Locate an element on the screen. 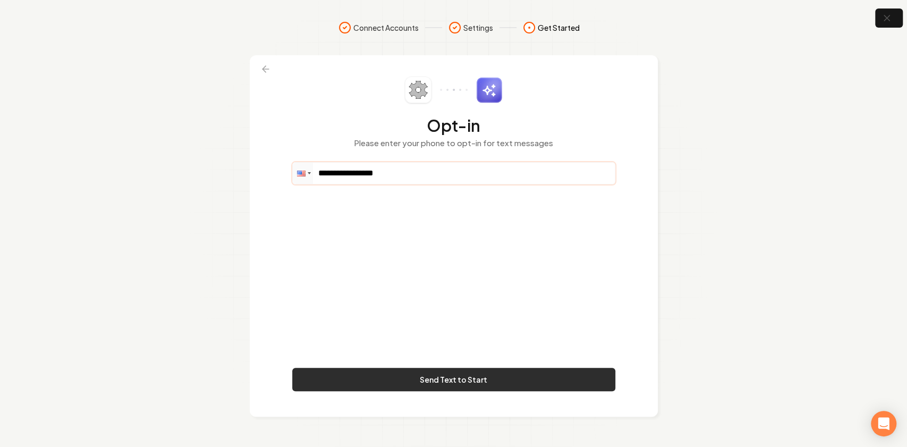 The image size is (907, 447). button: Send Text to Start is located at coordinates (454, 380).